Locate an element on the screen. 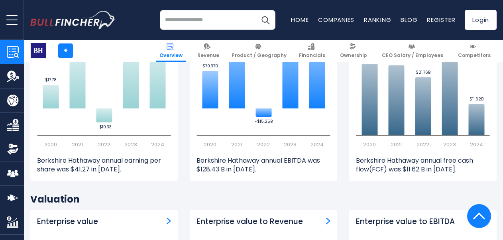 The height and width of the screenshot is (240, 503). a: Ranking is located at coordinates (378, 20).